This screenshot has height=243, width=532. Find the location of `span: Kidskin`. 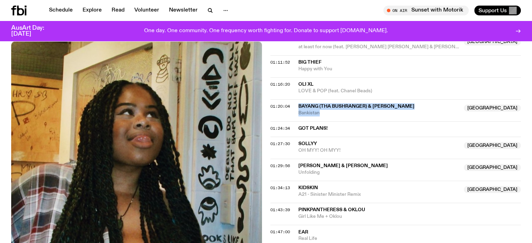

span: Kidskin is located at coordinates (308, 188).